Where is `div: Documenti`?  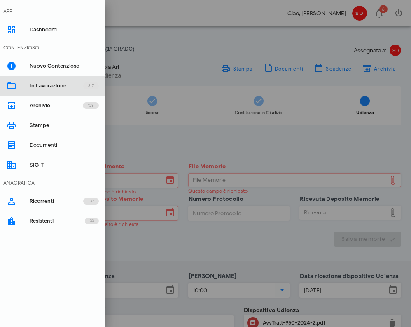
div: Documenti is located at coordinates (64, 145).